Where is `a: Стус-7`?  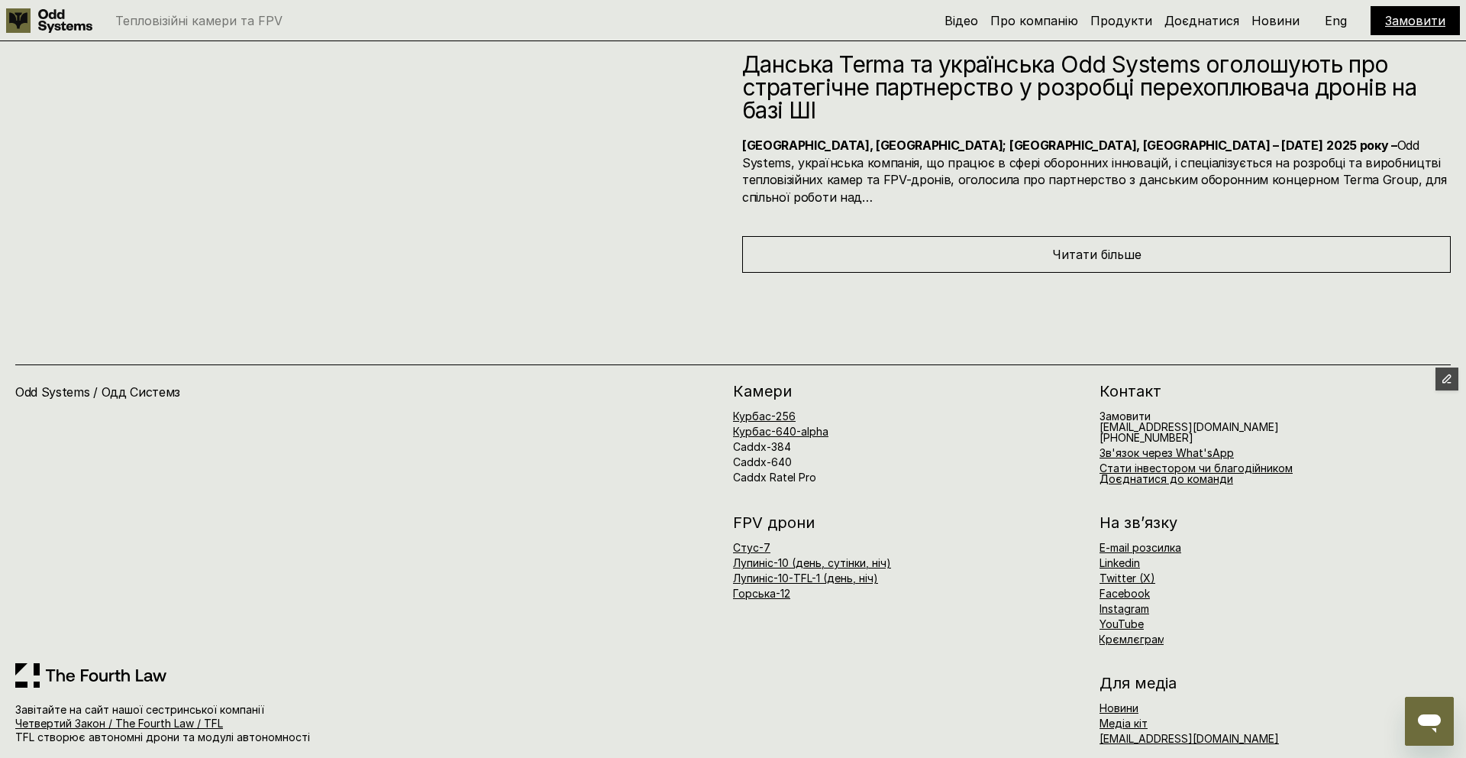 a: Стус-7 is located at coordinates (751, 547).